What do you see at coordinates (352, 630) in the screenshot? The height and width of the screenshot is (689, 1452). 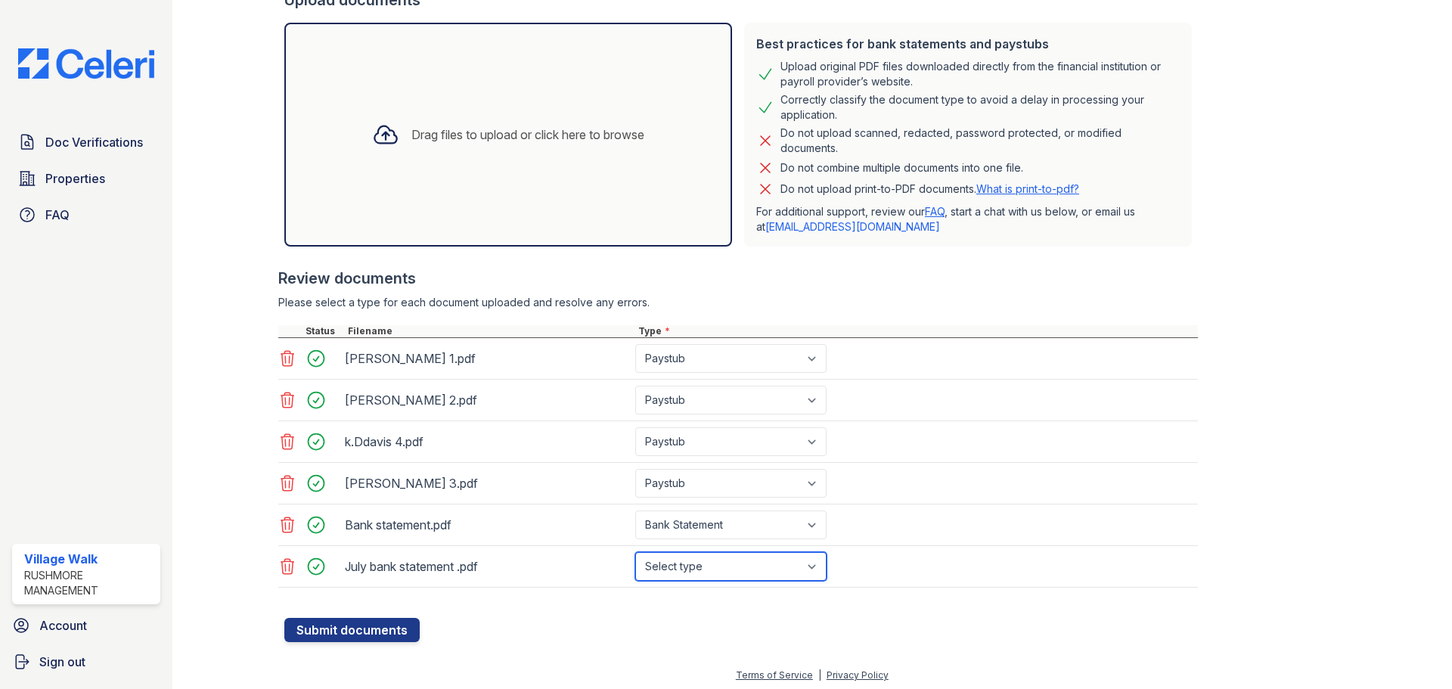 I see `button: Submit documents` at bounding box center [352, 630].